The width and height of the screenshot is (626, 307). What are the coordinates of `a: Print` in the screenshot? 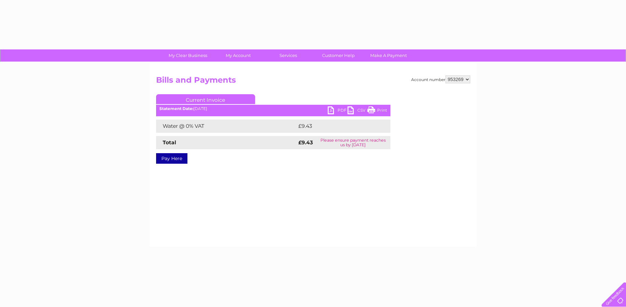 It's located at (377, 111).